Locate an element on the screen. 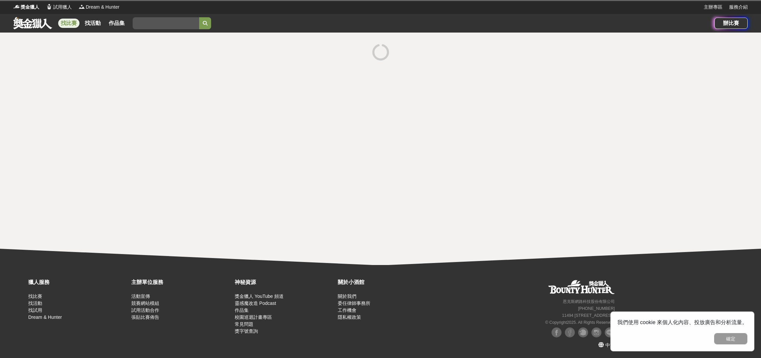 The image size is (761, 358). div: 辦比賽 is located at coordinates (731, 23).